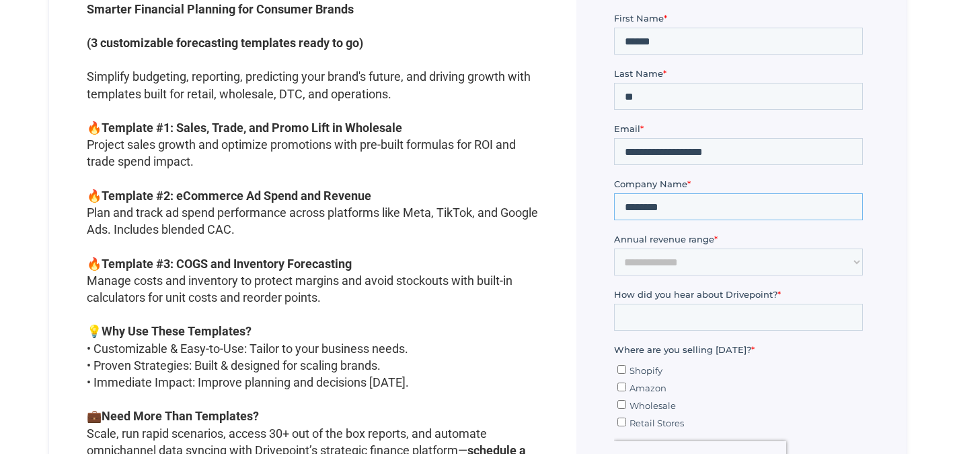 This screenshot has height=454, width=955. What do you see at coordinates (225, 42) in the screenshot?
I see `strong: (3 customizable forecasting templates ready to go)` at bounding box center [225, 42].